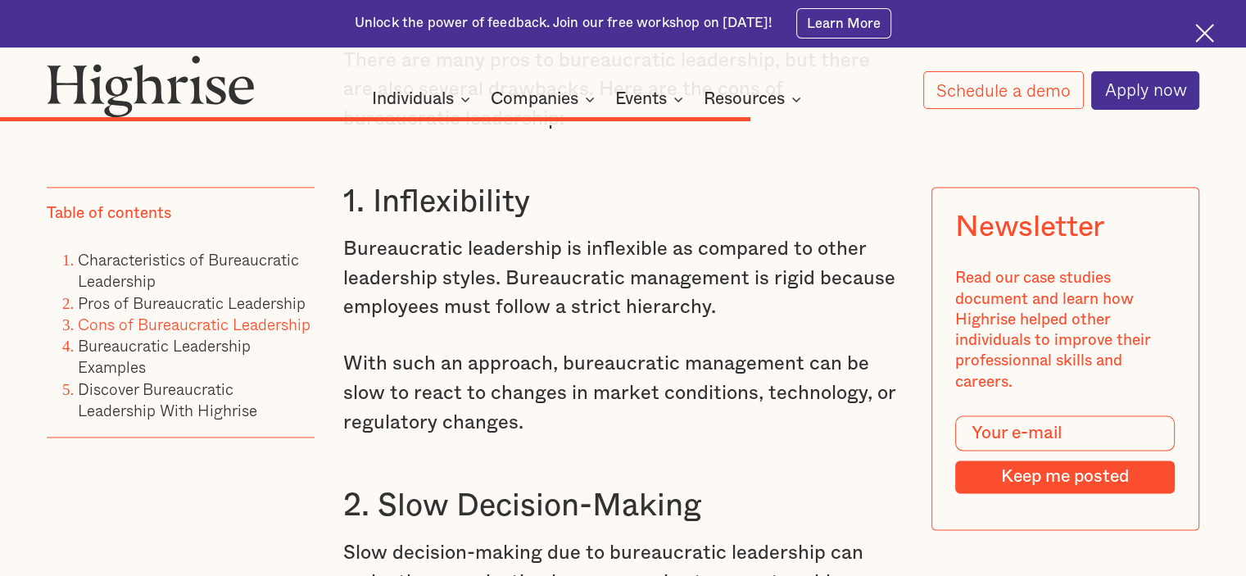  What do you see at coordinates (623, 506) in the screenshot?
I see `h3: 2. Slow Decision-Making` at bounding box center [623, 506].